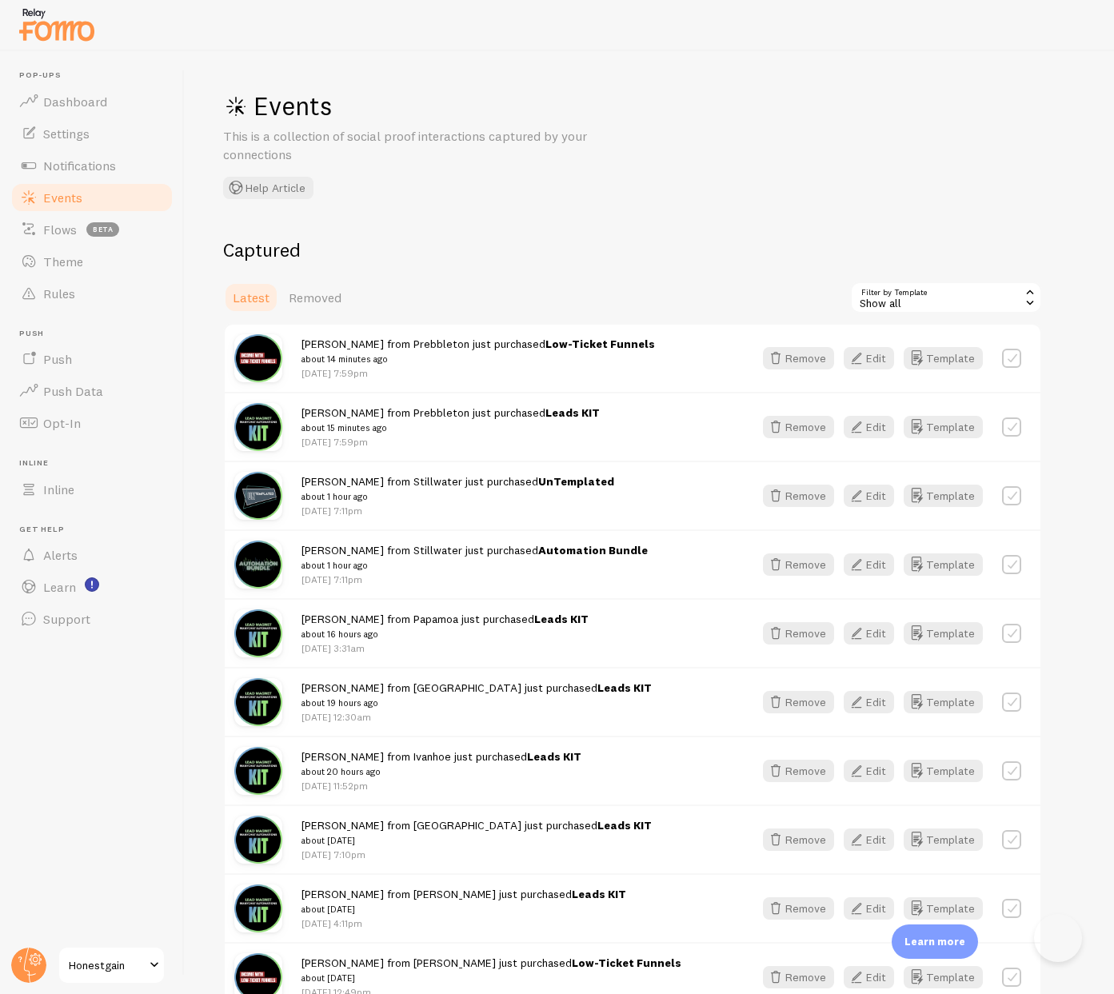 This screenshot has width=1114, height=994. I want to click on div: Learn more, so click(935, 941).